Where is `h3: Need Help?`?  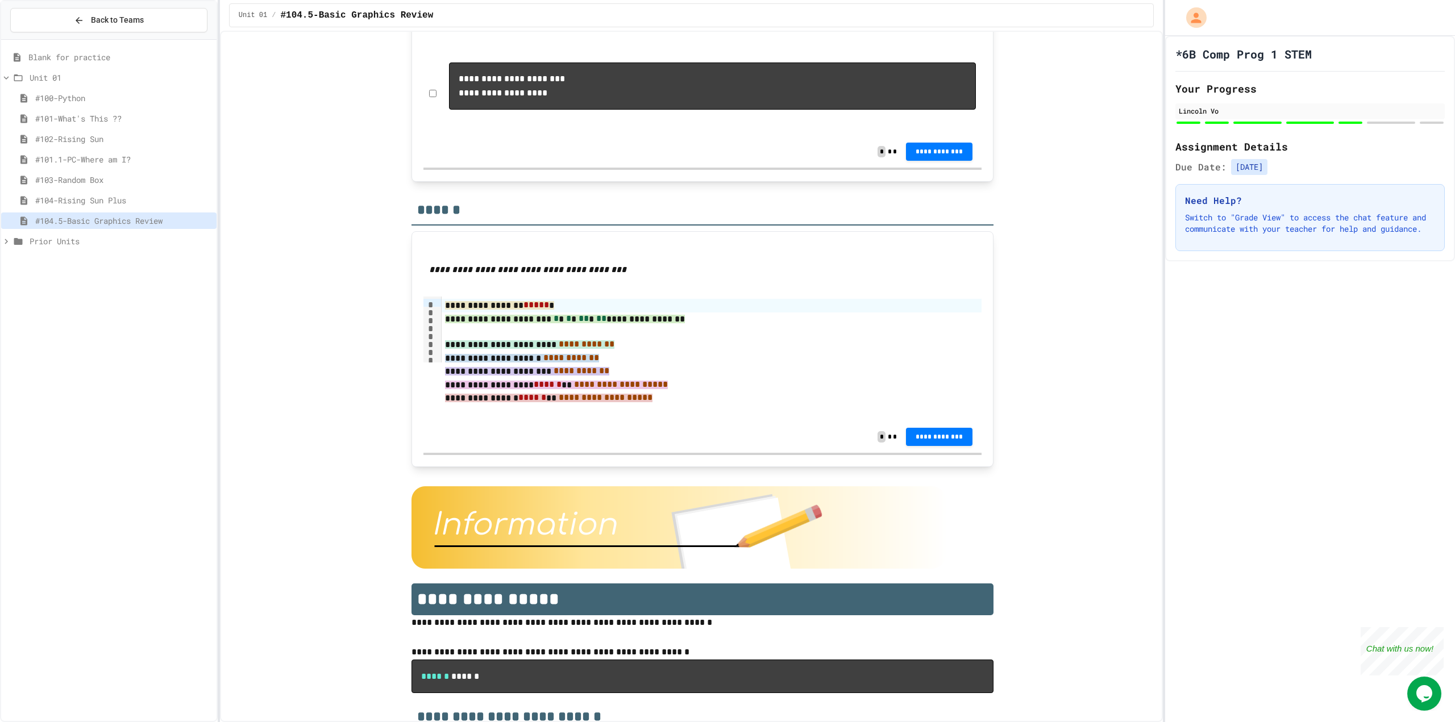 h3: Need Help? is located at coordinates (1310, 201).